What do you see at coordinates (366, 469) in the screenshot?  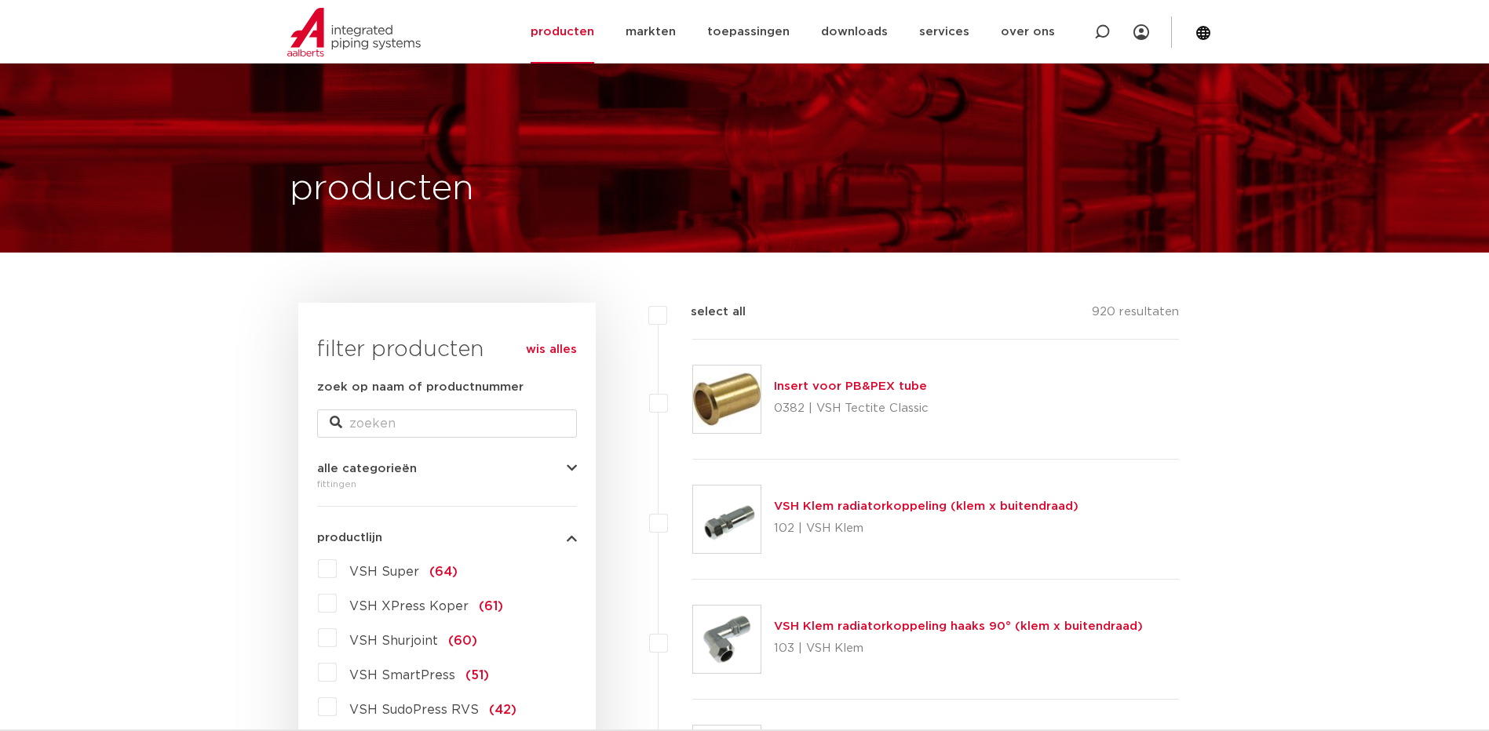 I see `span: alle categorieën` at bounding box center [366, 469].